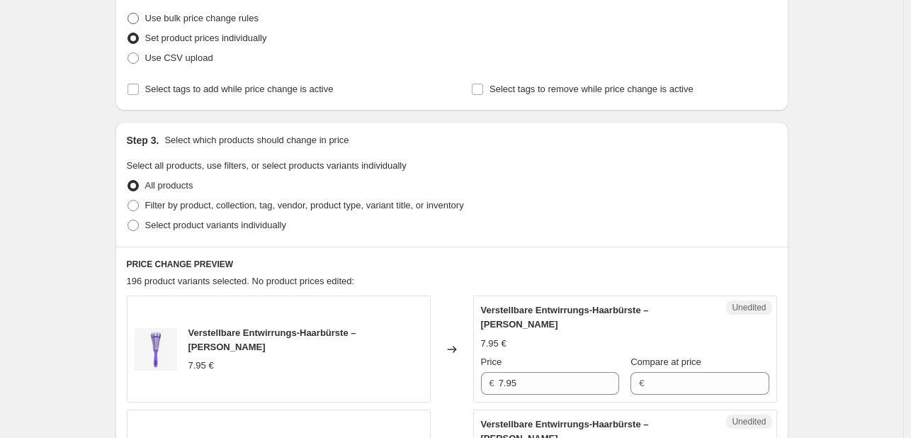 The image size is (911, 438). Describe the element at coordinates (202, 18) in the screenshot. I see `span: Use bulk price change rules` at that location.